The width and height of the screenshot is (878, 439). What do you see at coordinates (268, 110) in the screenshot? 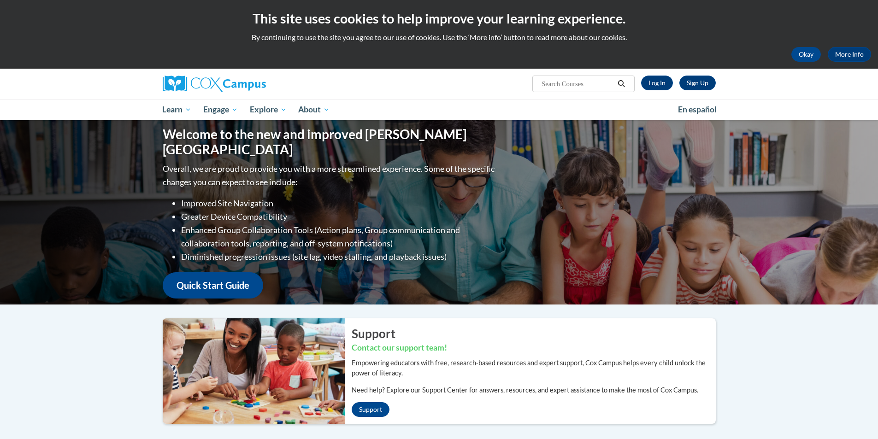
I see `span: Explore` at bounding box center [268, 110].